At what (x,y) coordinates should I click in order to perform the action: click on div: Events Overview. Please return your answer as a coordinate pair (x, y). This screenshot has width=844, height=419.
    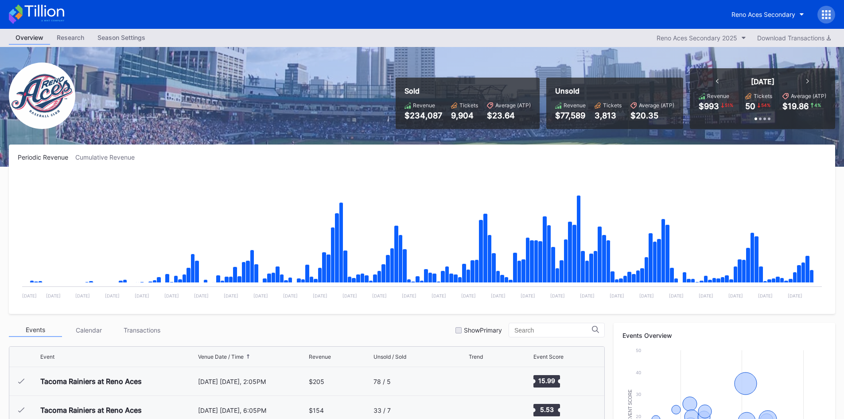
    Looking at the image, I should click on (725, 335).